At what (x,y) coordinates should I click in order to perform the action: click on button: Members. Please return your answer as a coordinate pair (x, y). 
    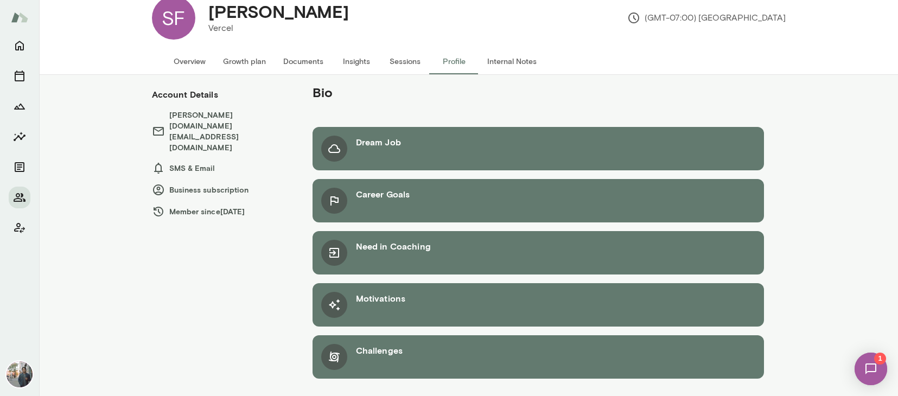
    Looking at the image, I should click on (20, 197).